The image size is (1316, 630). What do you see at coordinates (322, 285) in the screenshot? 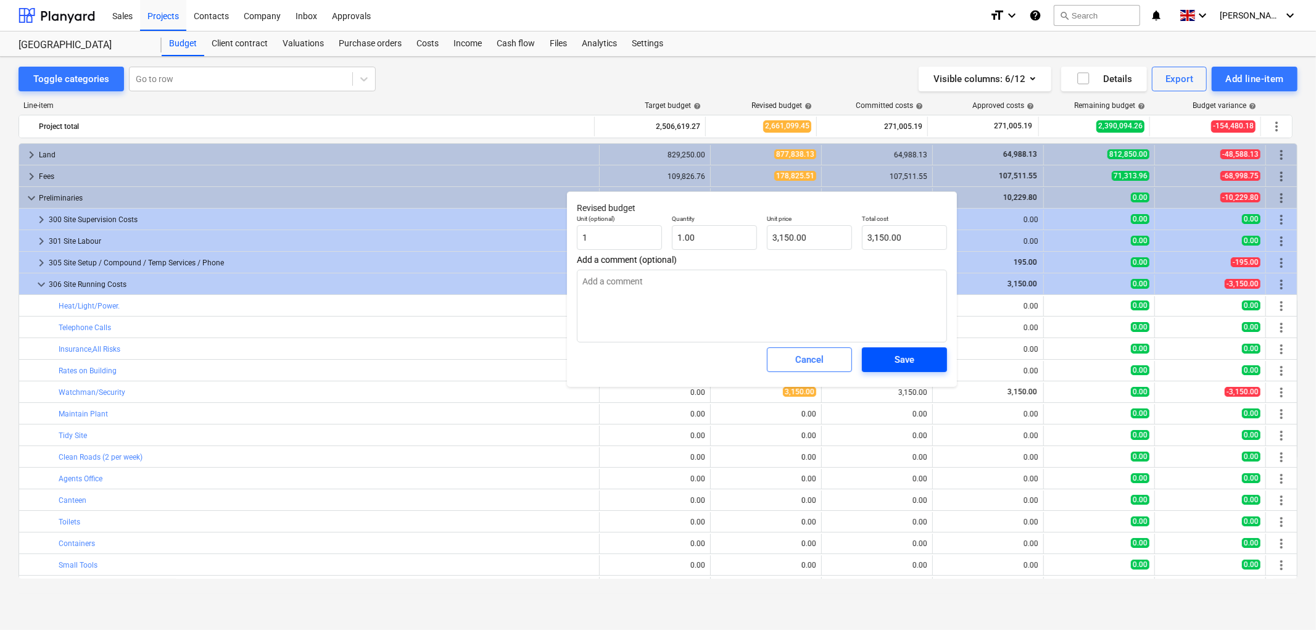
I see `div: 306 Site Running Costs` at bounding box center [322, 285].